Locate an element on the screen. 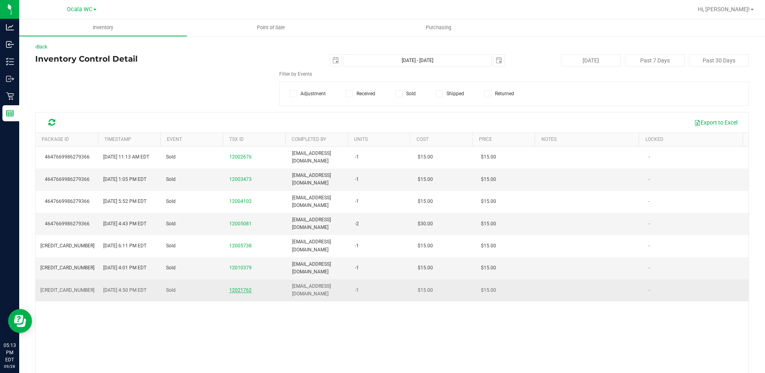 This screenshot has width=765, height=373. label: Received is located at coordinates (360, 94).